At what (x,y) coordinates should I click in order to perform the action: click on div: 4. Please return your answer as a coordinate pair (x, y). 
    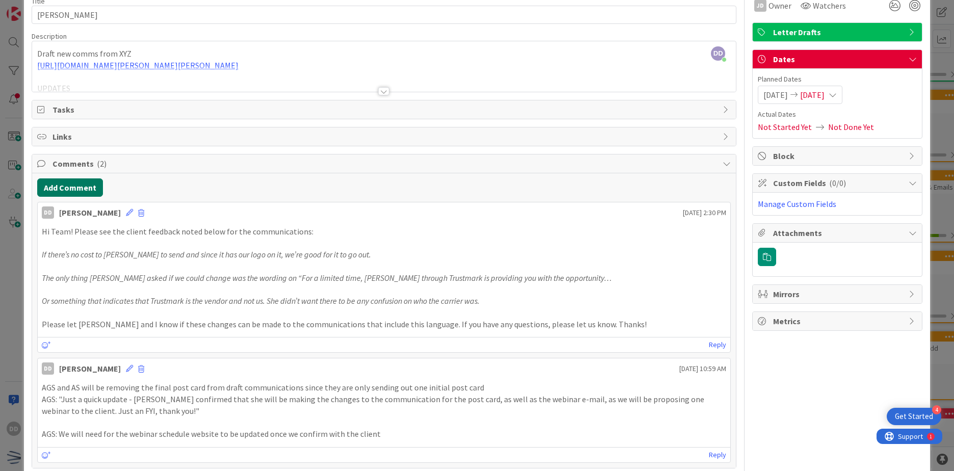
    Looking at the image, I should click on (936, 410).